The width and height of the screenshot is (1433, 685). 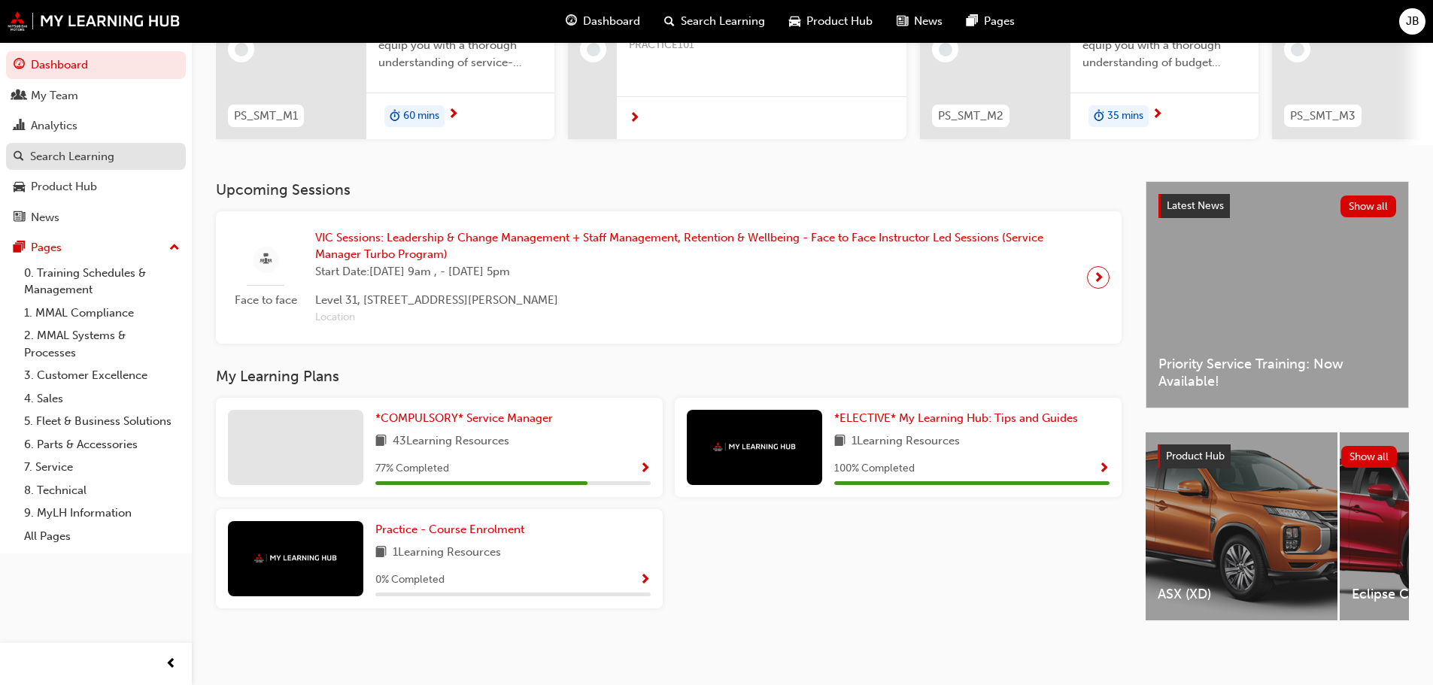 What do you see at coordinates (102, 444) in the screenshot?
I see `a: 6. Parts & Accessories` at bounding box center [102, 444].